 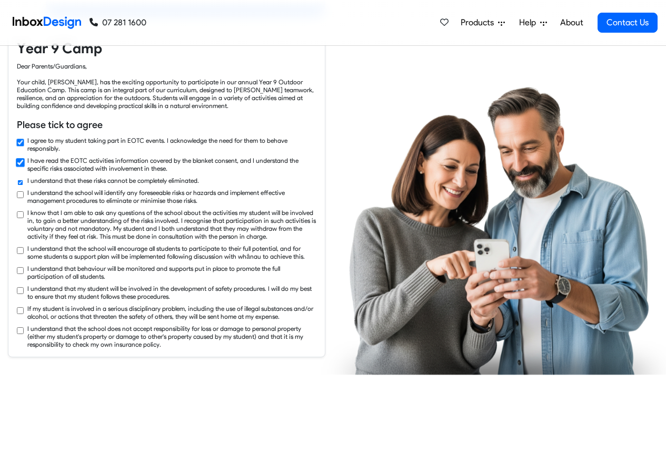 What do you see at coordinates (483, 23) in the screenshot?
I see `a: Products` at bounding box center [483, 23].